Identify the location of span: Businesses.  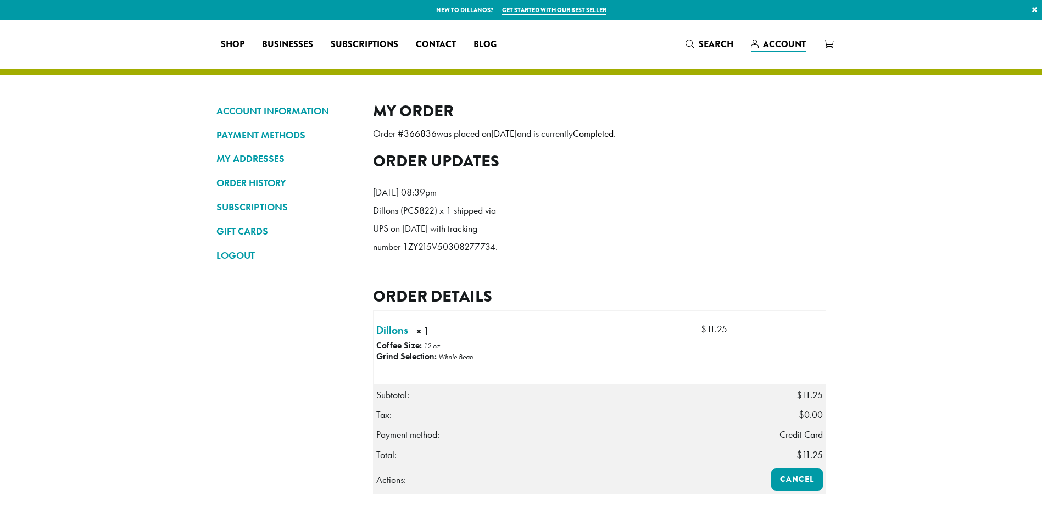
(287, 45).